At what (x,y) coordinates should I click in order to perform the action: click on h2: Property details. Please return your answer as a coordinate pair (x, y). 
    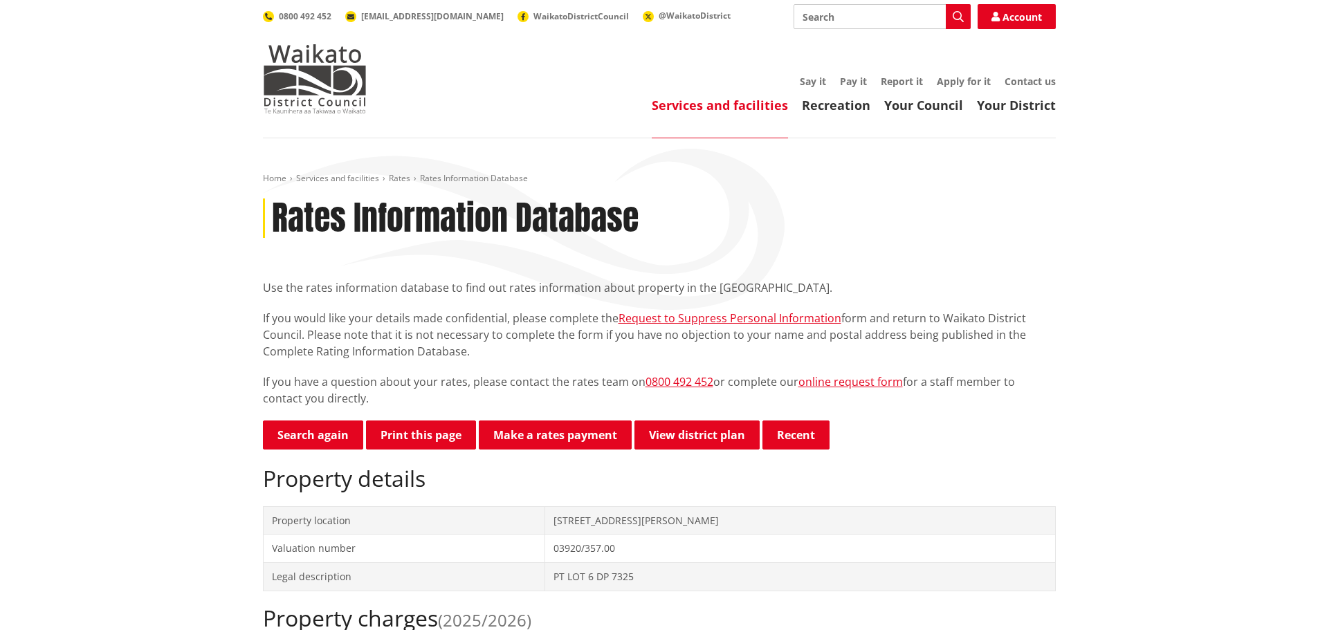
    Looking at the image, I should click on (659, 479).